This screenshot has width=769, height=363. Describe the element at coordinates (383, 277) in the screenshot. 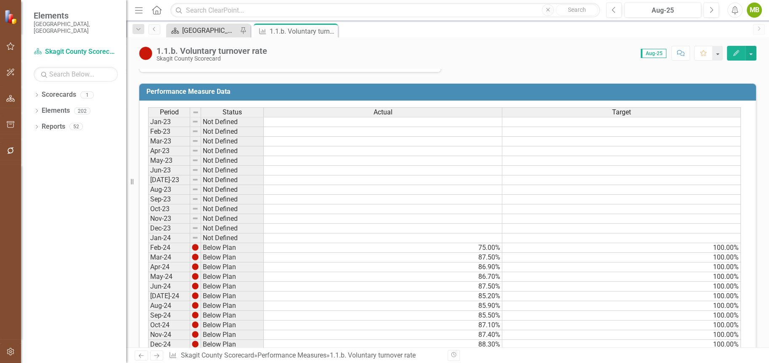

I see `td: 86.70%` at that location.